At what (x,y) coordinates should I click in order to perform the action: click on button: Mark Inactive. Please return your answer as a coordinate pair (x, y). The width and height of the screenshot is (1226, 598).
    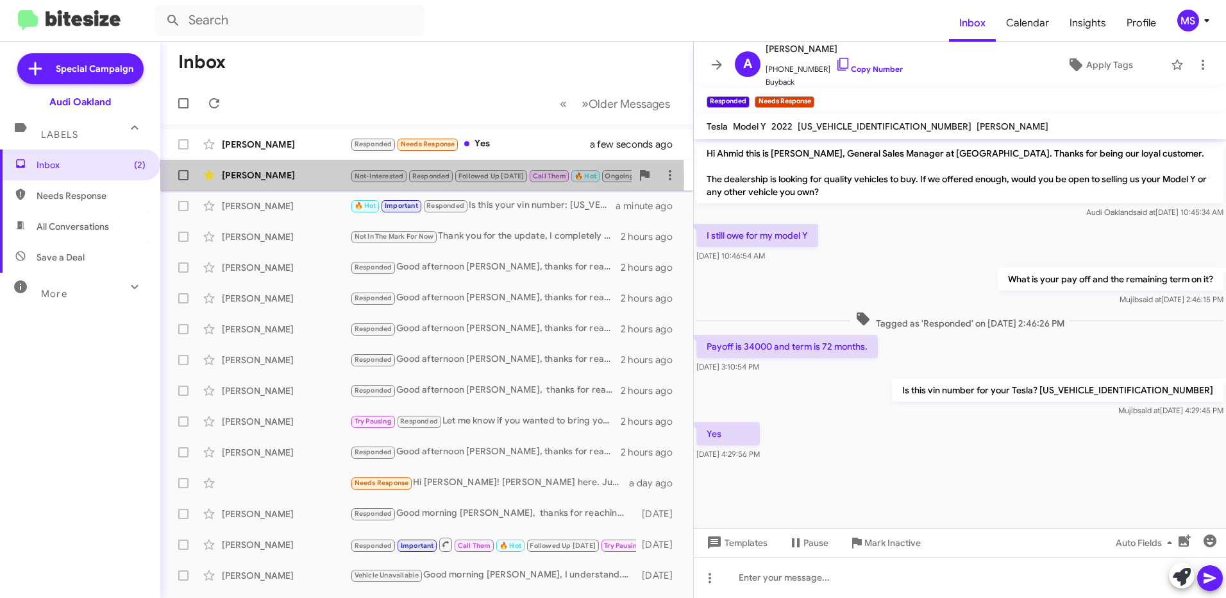
    Looking at the image, I should click on (885, 543).